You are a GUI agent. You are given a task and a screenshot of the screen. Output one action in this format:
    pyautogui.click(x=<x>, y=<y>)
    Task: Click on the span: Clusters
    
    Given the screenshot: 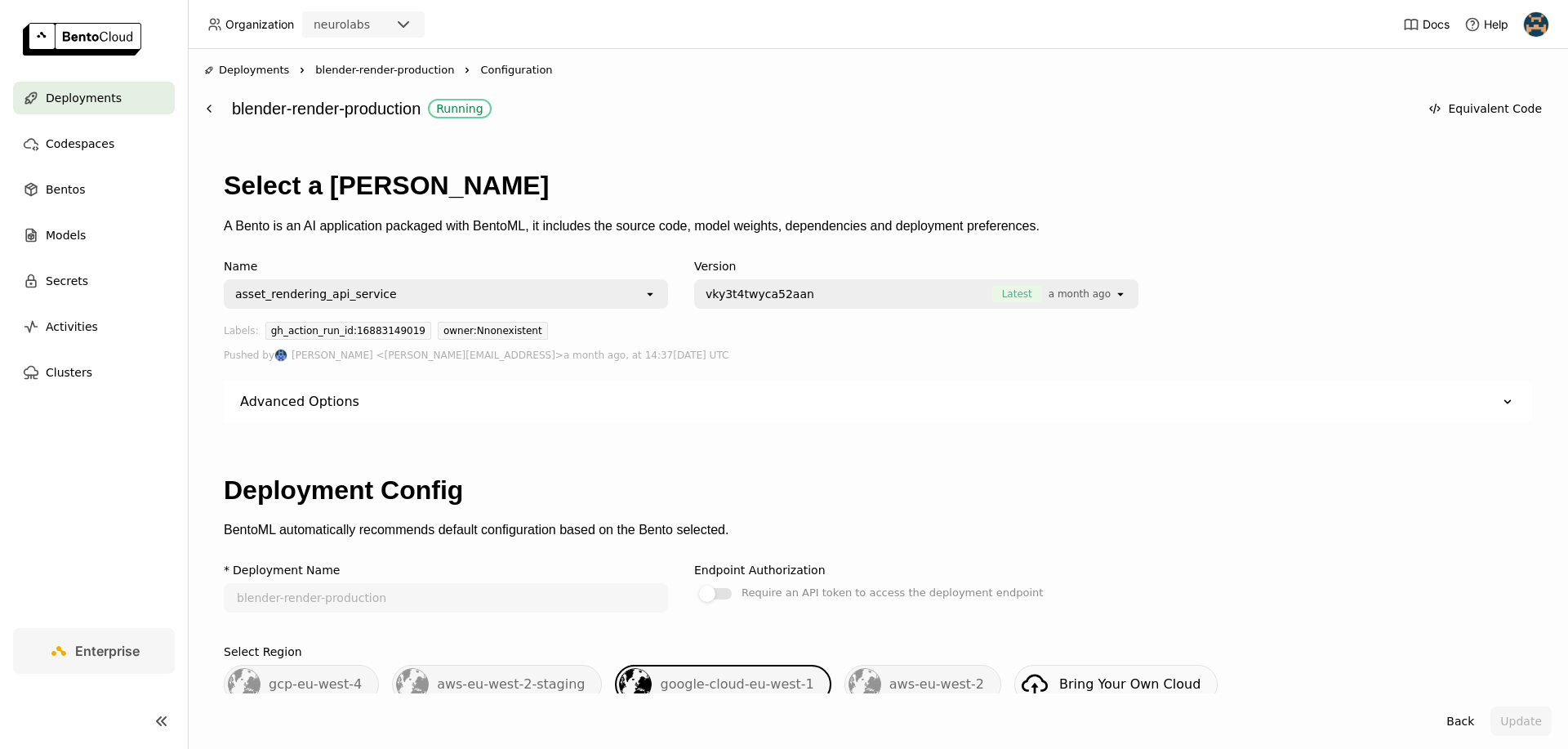 What is the action you would take?
    pyautogui.click(x=69, y=372)
    